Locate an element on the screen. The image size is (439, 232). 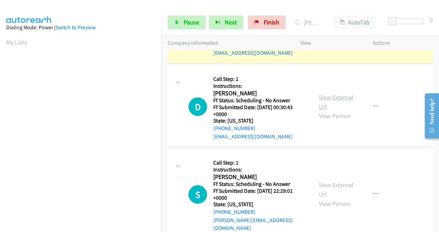
div: Dialing Mode: Power | is located at coordinates (81, 28).